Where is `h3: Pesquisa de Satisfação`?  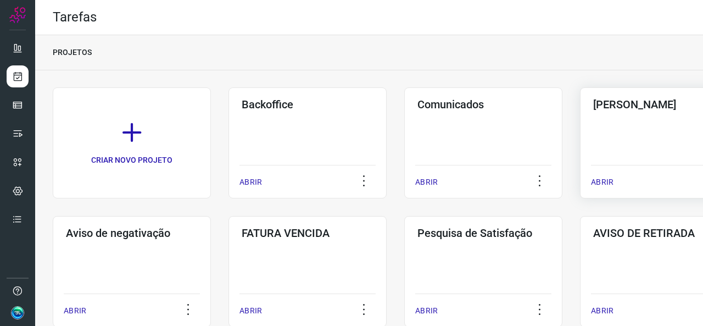 h3: Pesquisa de Satisfação is located at coordinates (483, 233).